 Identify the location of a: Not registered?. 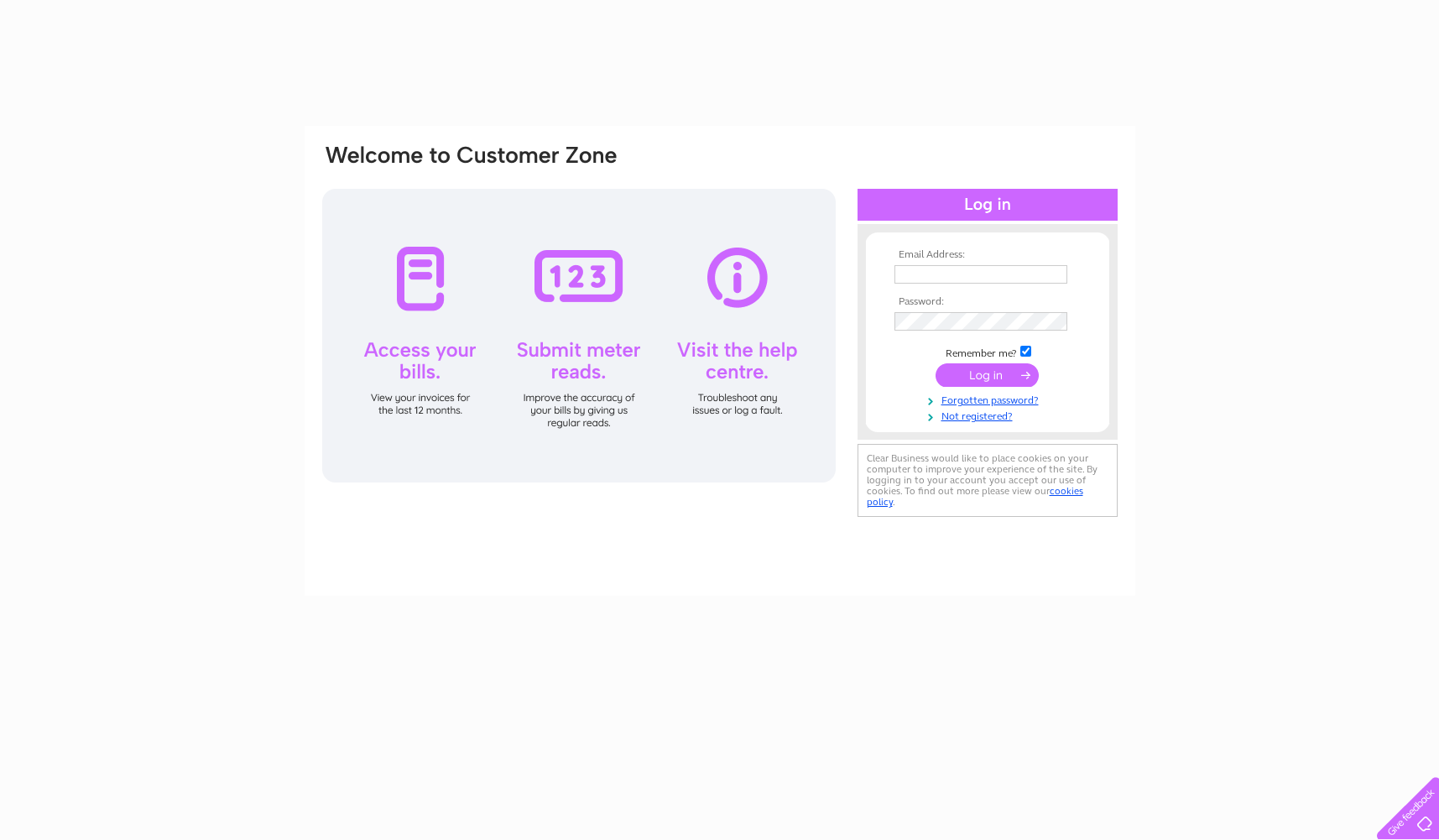
(989, 415).